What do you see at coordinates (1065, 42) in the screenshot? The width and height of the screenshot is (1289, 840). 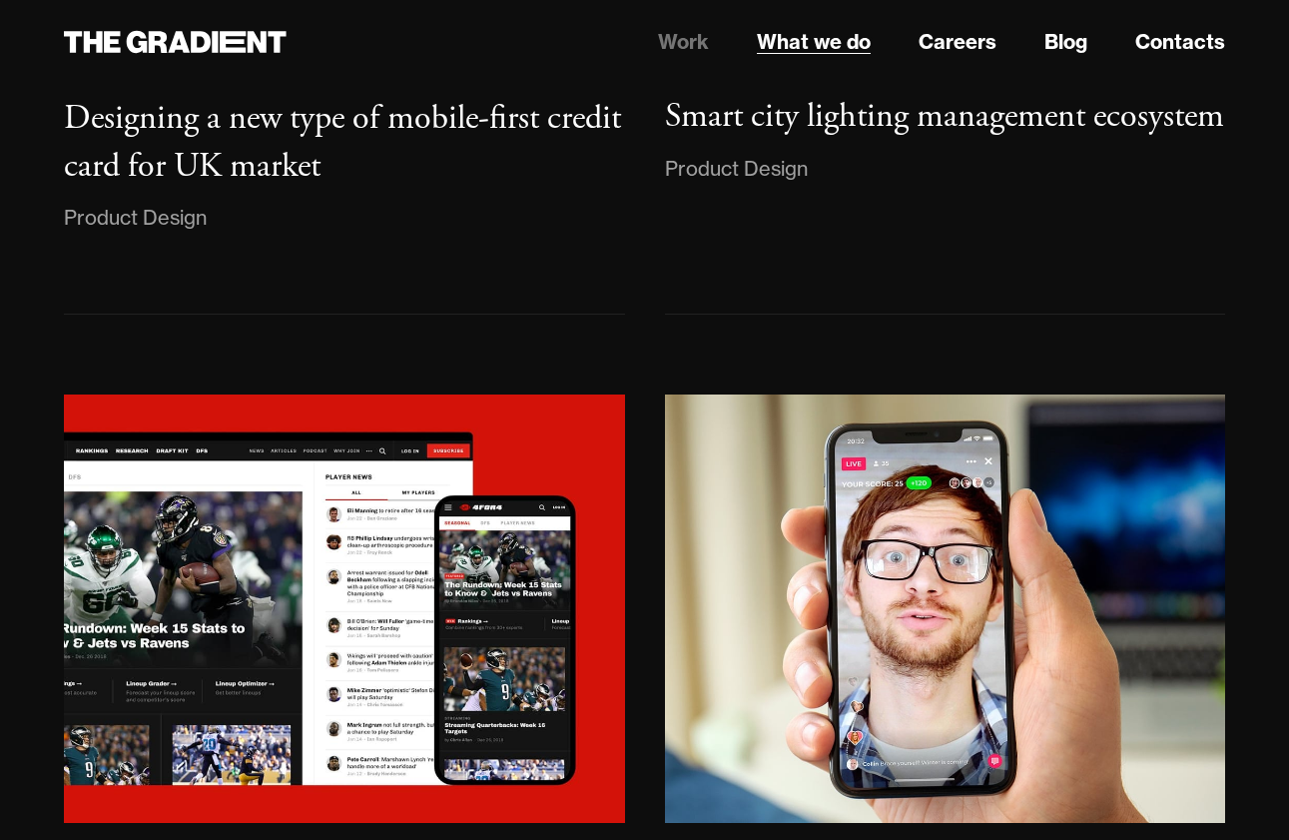 I see `a: Blog` at bounding box center [1065, 42].